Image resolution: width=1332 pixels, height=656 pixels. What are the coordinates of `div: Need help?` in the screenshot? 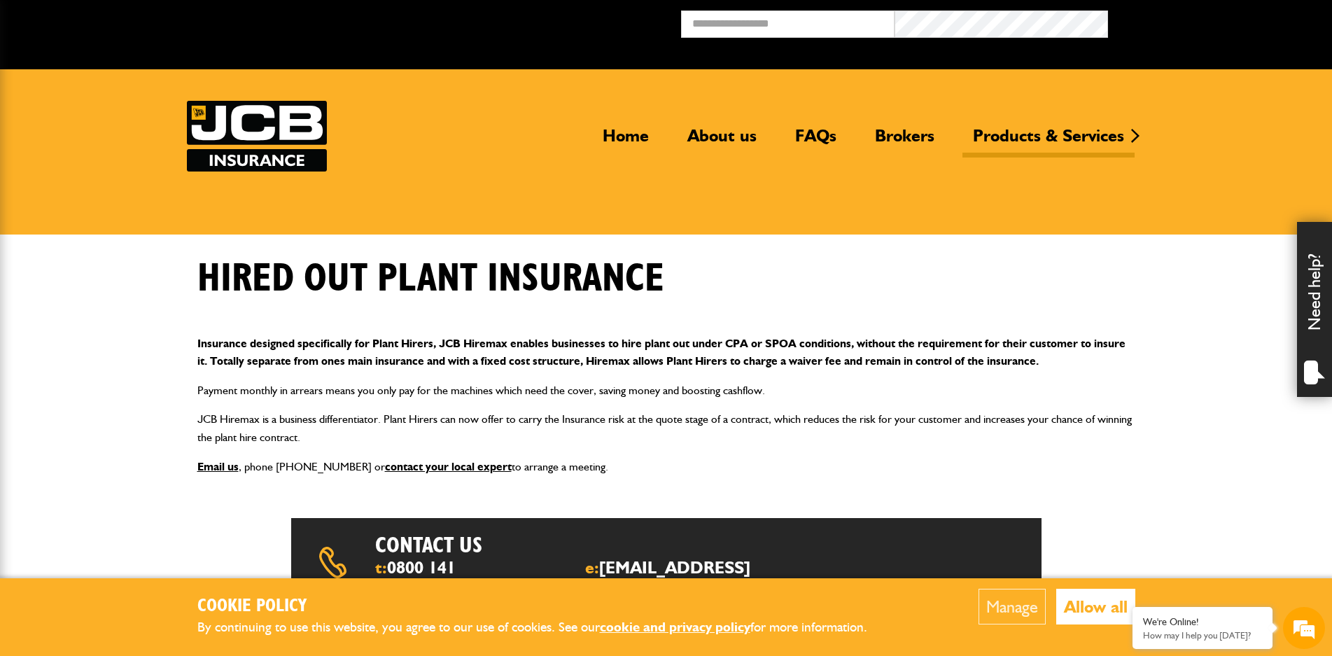 It's located at (1314, 309).